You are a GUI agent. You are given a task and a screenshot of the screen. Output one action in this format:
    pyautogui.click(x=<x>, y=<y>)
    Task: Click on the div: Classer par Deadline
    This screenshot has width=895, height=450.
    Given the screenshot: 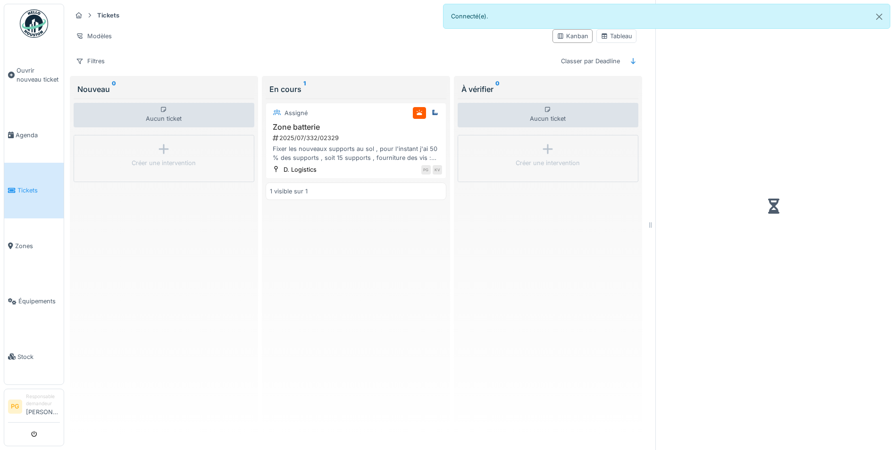 What is the action you would take?
    pyautogui.click(x=590, y=61)
    